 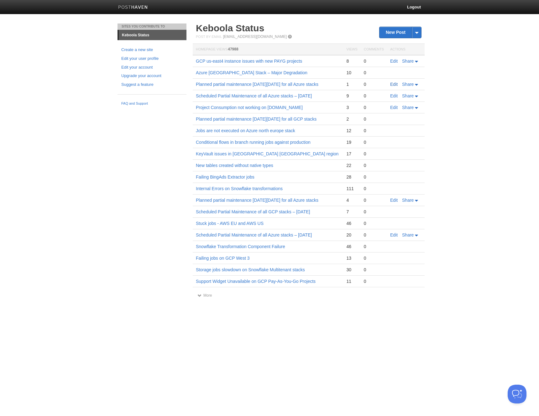 I want to click on div: 7, so click(x=351, y=212).